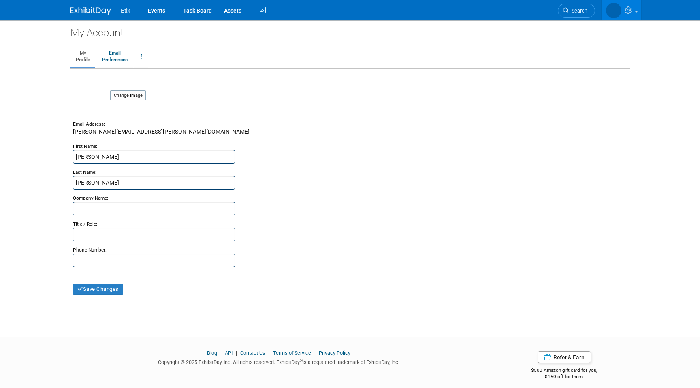  What do you see at coordinates (98, 289) in the screenshot?
I see `button: Save Changes` at bounding box center [98, 289].